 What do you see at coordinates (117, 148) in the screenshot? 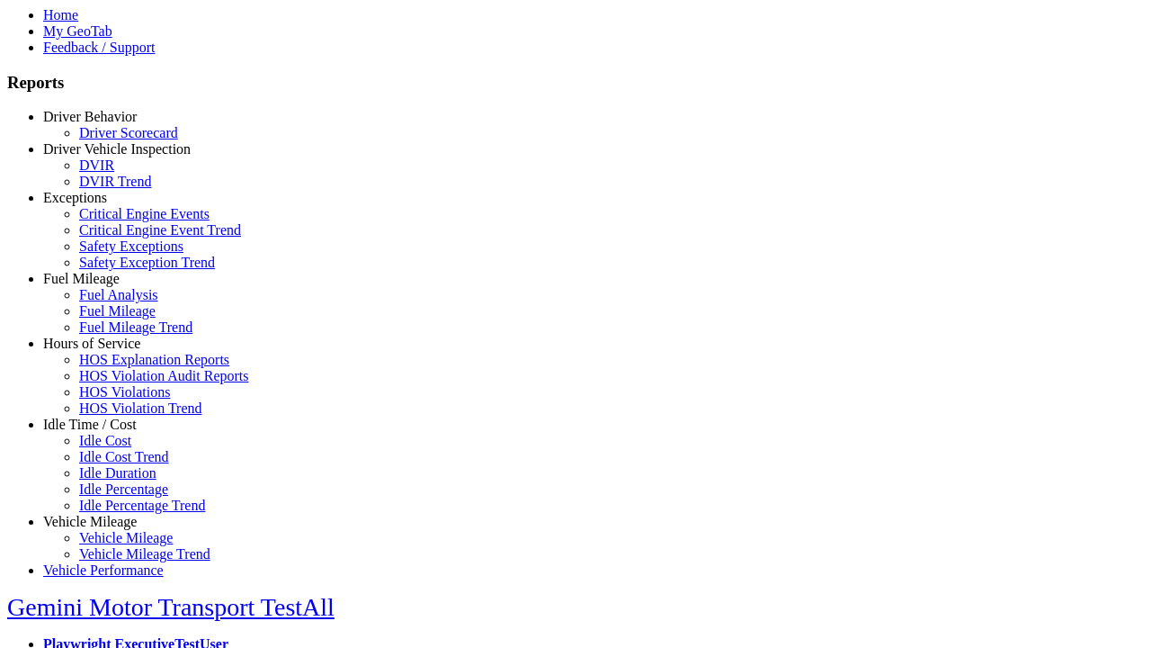
I see `a: Driver Vehicle Inspection` at bounding box center [117, 148].